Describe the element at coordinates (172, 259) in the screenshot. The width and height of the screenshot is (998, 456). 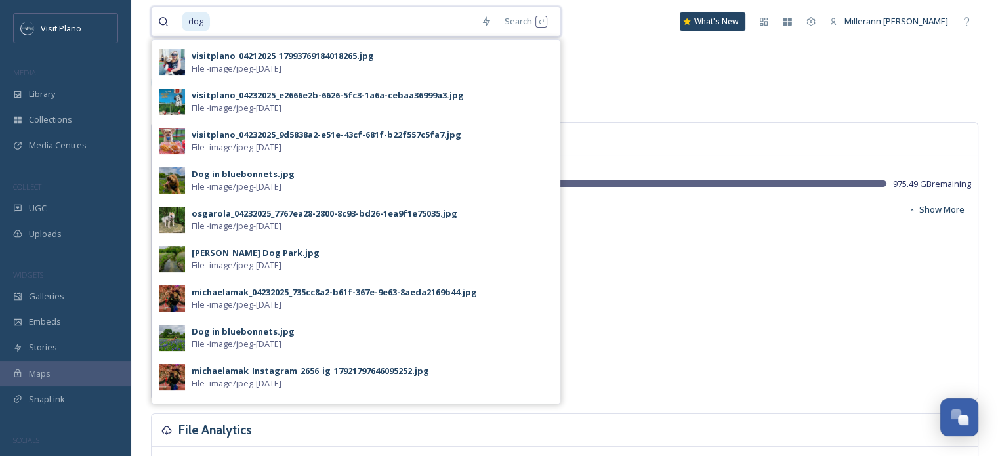
I see `img: 36dc18cd-733d-46e5-9904-335f6e91b334.jpg` at that location.